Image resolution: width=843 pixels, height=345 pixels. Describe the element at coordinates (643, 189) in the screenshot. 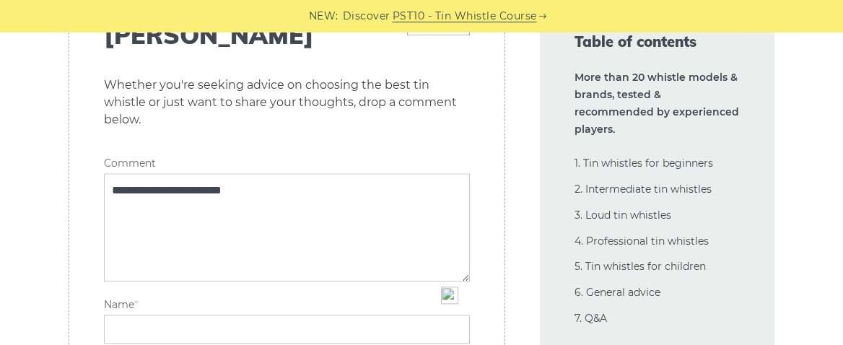

I see `a: 2. Intermediate tin whistles` at that location.